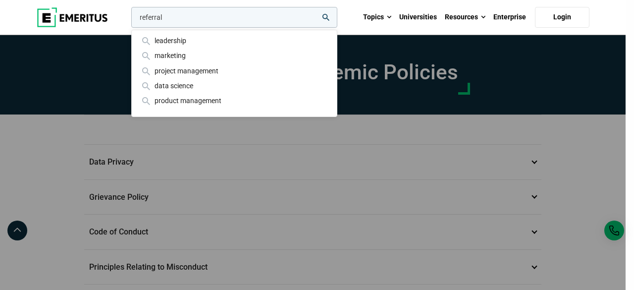 Image resolution: width=634 pixels, height=290 pixels. What do you see at coordinates (234, 17) in the screenshot?
I see `input: woocommerce-product-search-field-0` at bounding box center [234, 17].